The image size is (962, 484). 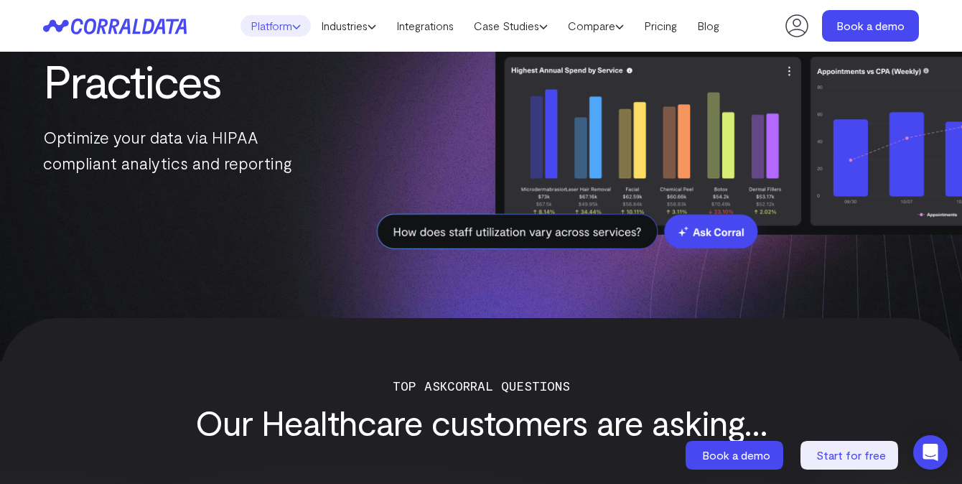 I want to click on div: Open Intercom Messenger, so click(x=931, y=452).